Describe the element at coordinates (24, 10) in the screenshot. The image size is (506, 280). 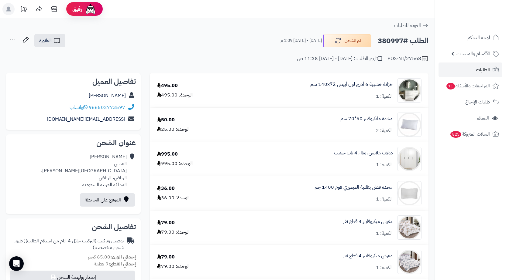
I see `a: تحديثات المنصة` at that location.